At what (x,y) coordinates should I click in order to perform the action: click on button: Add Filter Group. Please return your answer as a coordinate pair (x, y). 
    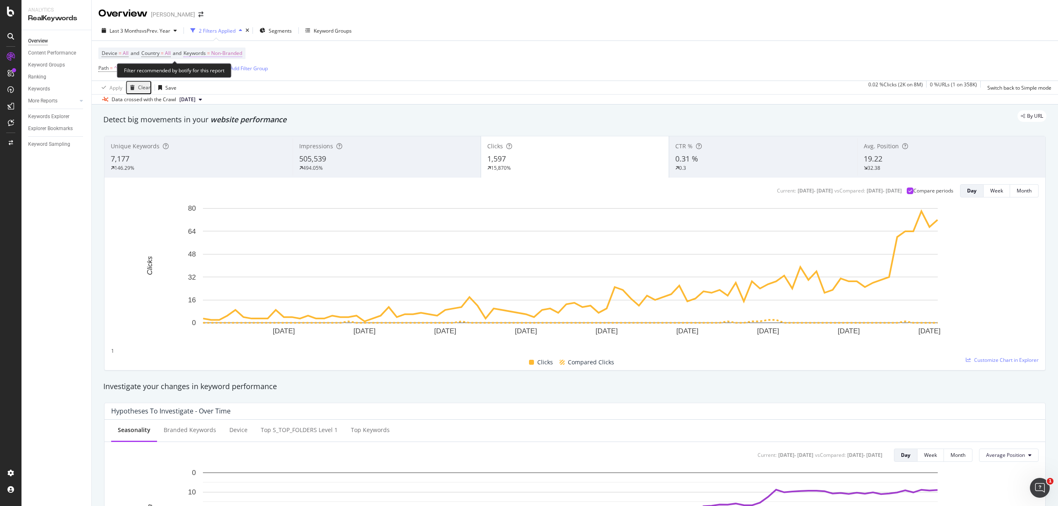
    Looking at the image, I should click on (243, 68).